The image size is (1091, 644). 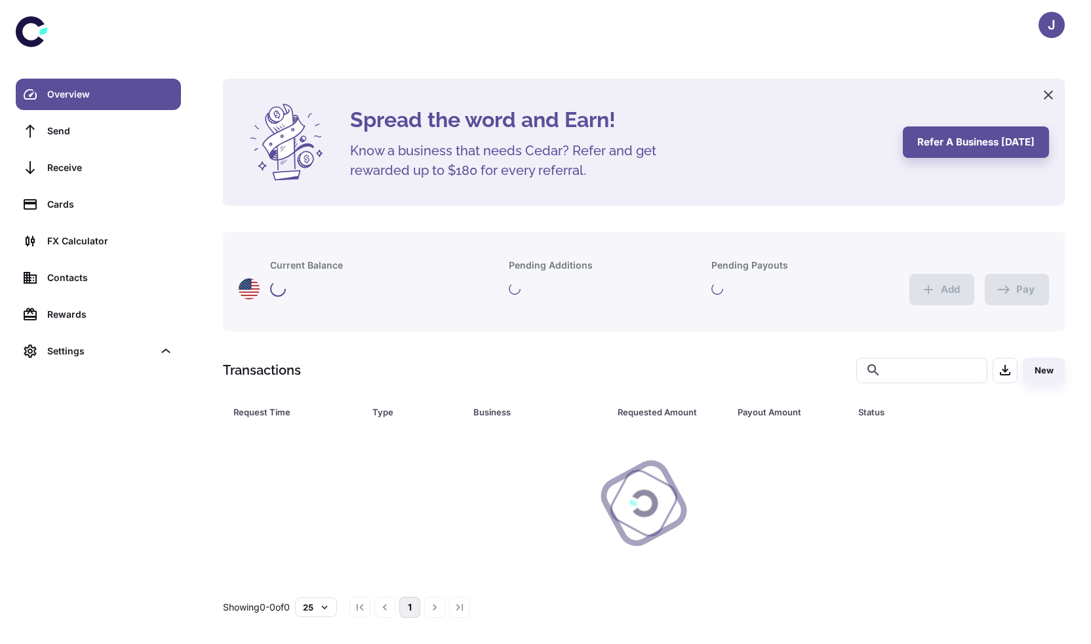 What do you see at coordinates (256, 608) in the screenshot?
I see `p: Showing 0-0 of 0` at bounding box center [256, 608].